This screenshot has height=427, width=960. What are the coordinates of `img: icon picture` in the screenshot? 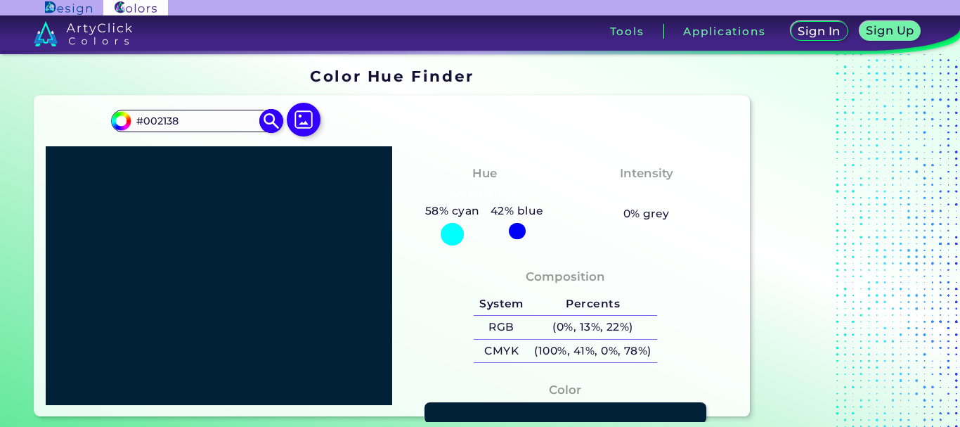 It's located at (304, 120).